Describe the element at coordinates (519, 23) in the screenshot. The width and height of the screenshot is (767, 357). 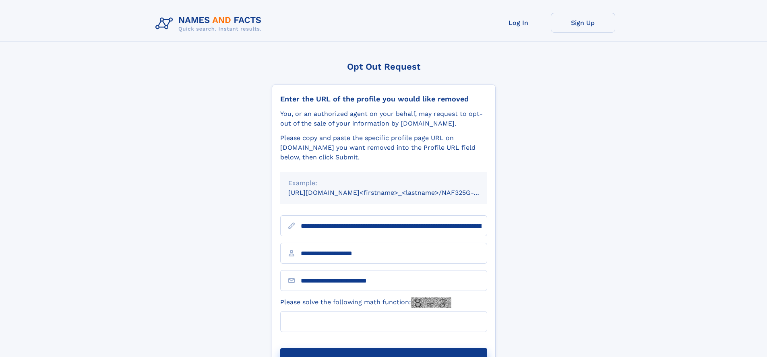
I see `a: Log In` at that location.